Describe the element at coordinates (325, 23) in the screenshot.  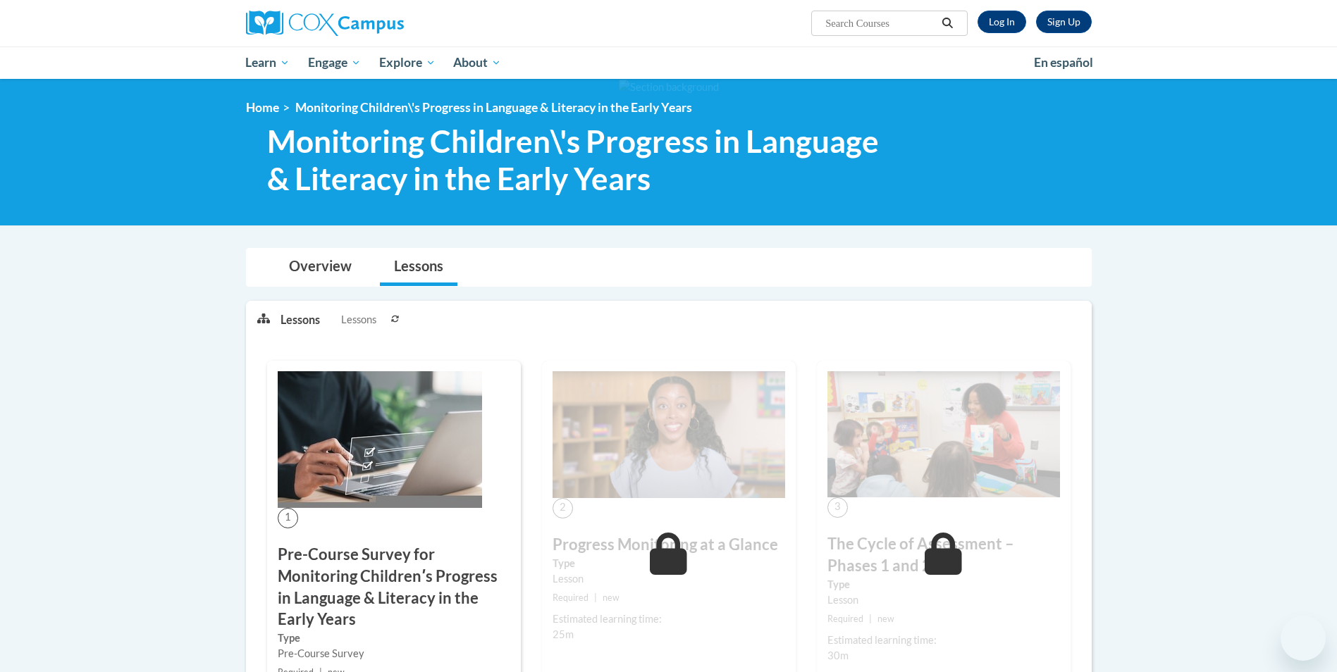
I see `img: Cox Campus` at that location.